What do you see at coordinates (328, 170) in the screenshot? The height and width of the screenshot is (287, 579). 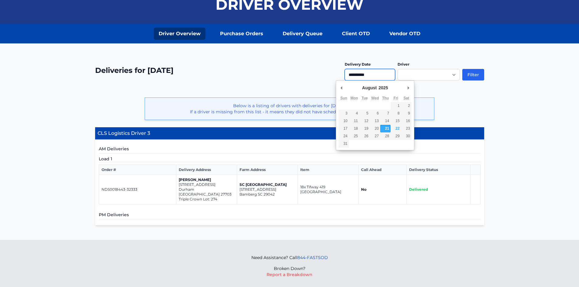 I see `th: Item` at bounding box center [328, 170].